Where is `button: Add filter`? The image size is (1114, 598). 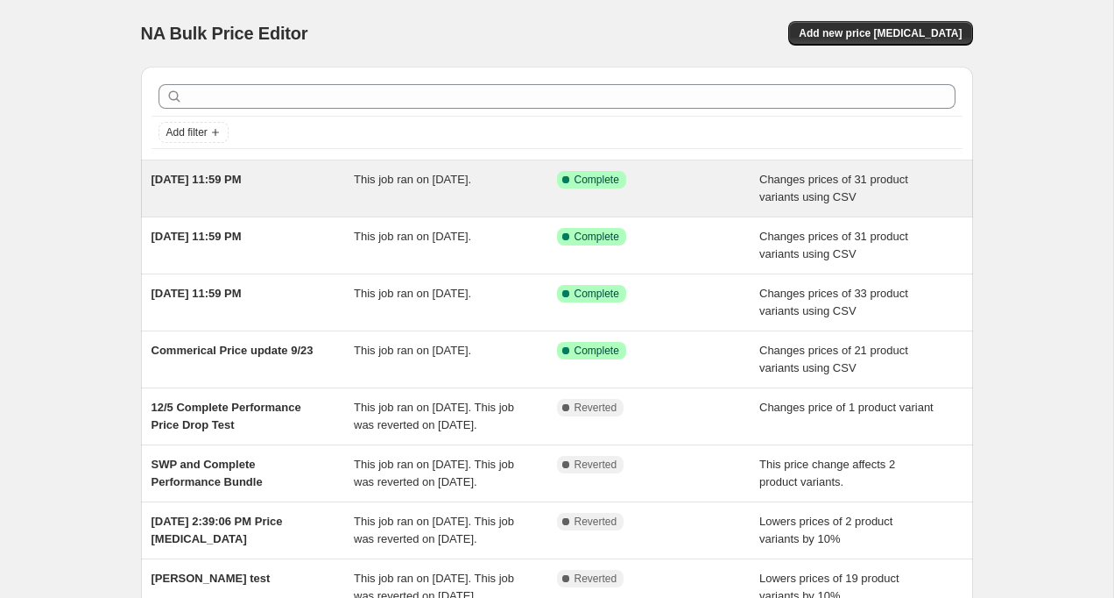
button: Add filter is located at coordinates (194, 132).